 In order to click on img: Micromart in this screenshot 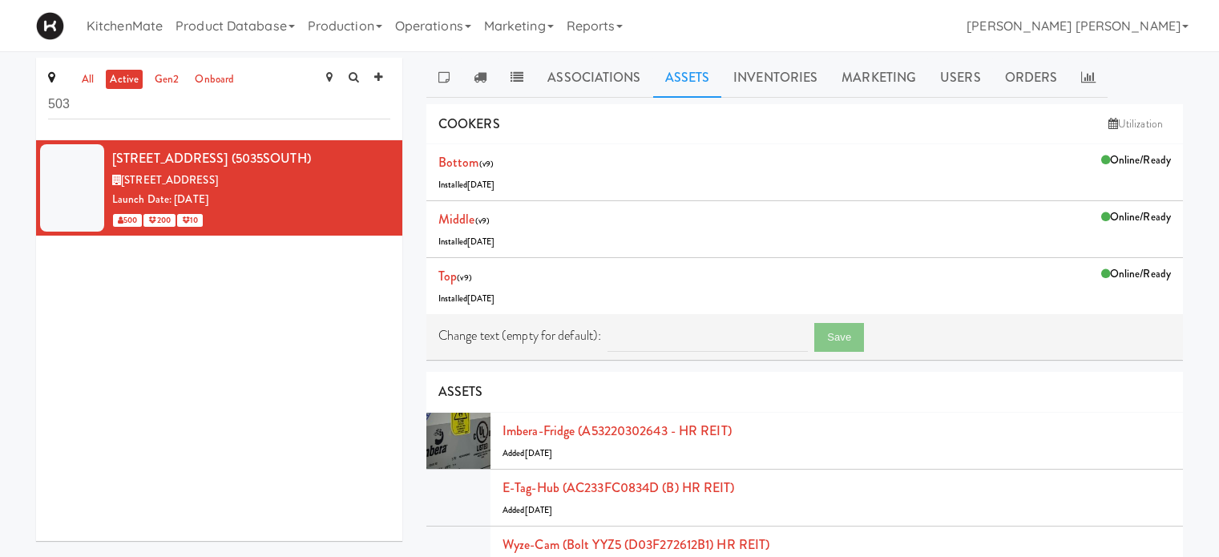, I will do `click(50, 26)`.